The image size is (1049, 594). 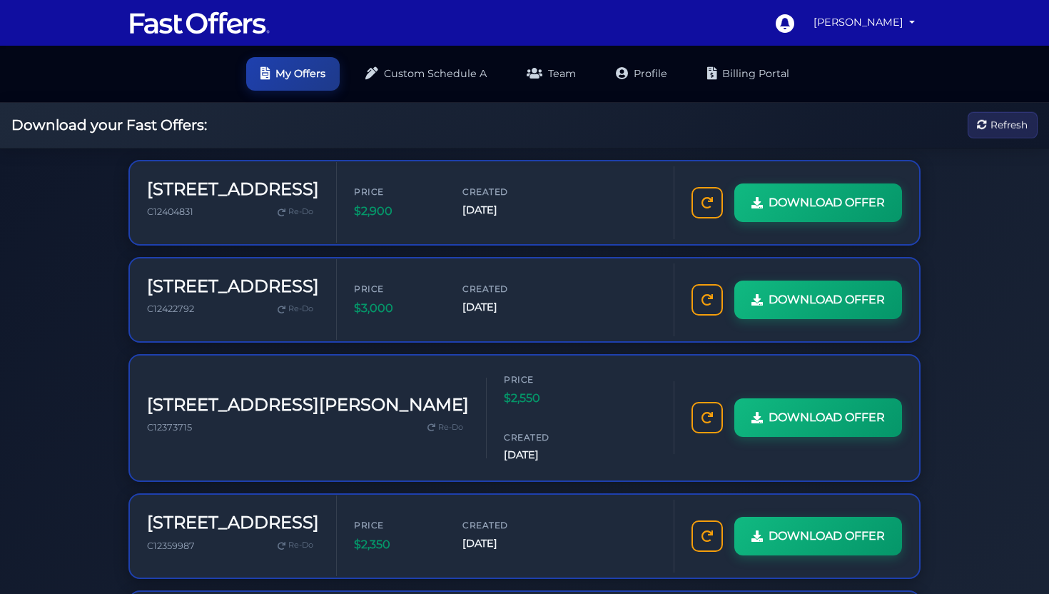 What do you see at coordinates (109, 125) in the screenshot?
I see `h2: Download your Fast Offers:` at bounding box center [109, 125].